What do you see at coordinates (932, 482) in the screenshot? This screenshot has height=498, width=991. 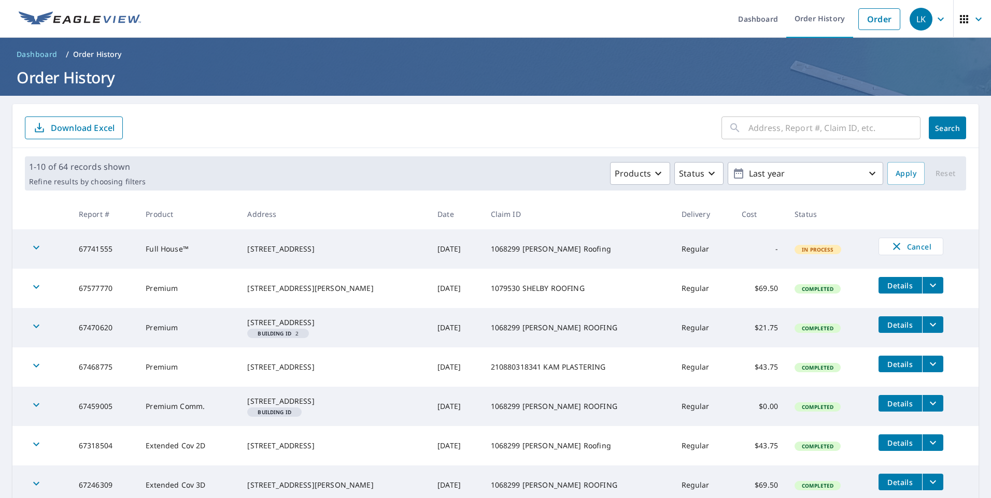 I see `button: filesDropdownBtn-67246309` at bounding box center [932, 482].